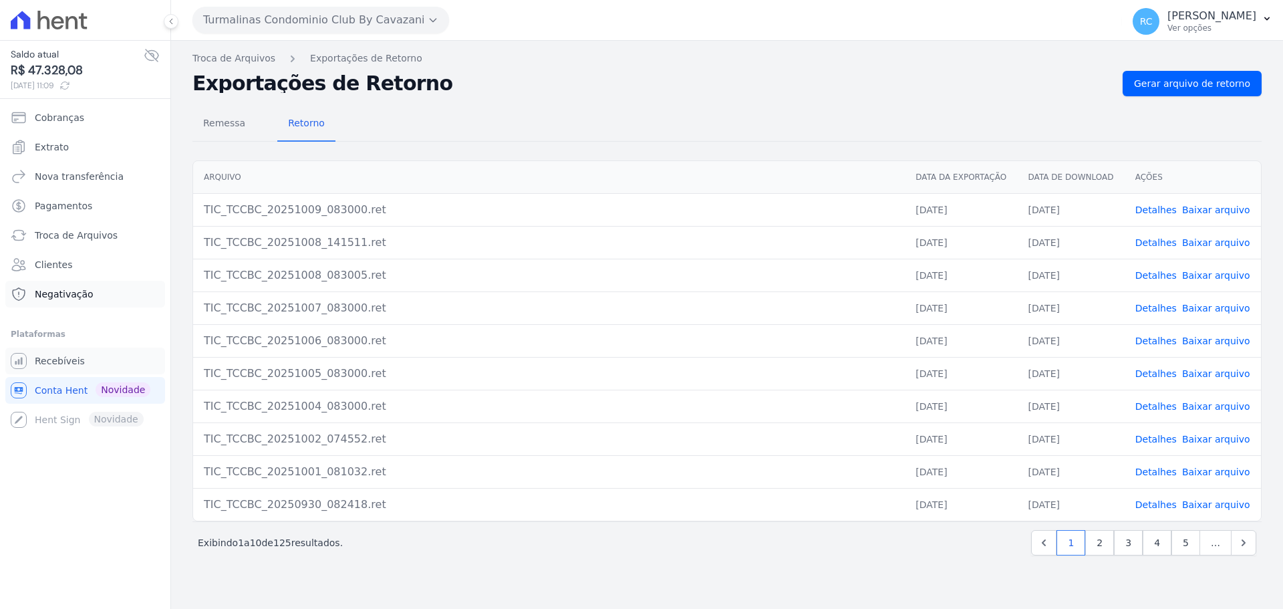 This screenshot has width=1283, height=609. I want to click on a: Pagamentos, so click(85, 206).